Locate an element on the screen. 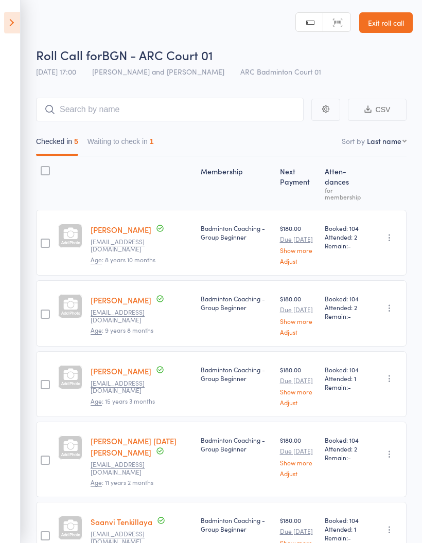 The width and height of the screenshot is (422, 543). span: : 11 years 2 months is located at coordinates (122, 483).